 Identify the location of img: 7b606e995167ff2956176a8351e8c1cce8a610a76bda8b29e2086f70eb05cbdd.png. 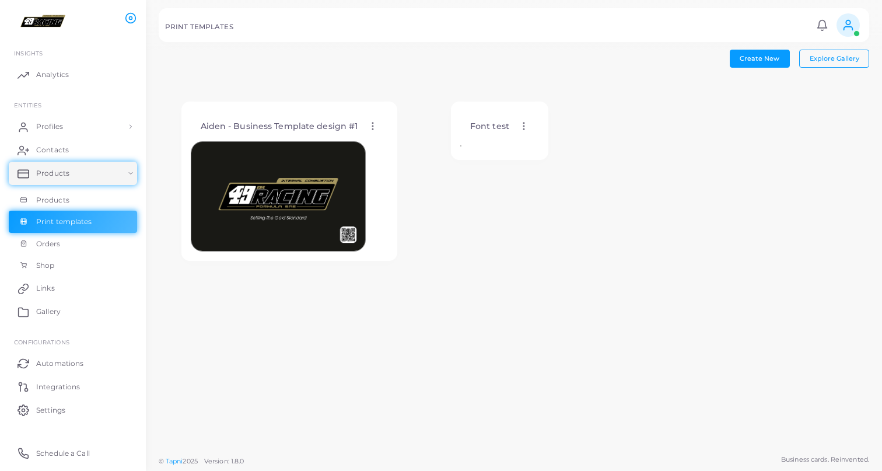
(278, 196).